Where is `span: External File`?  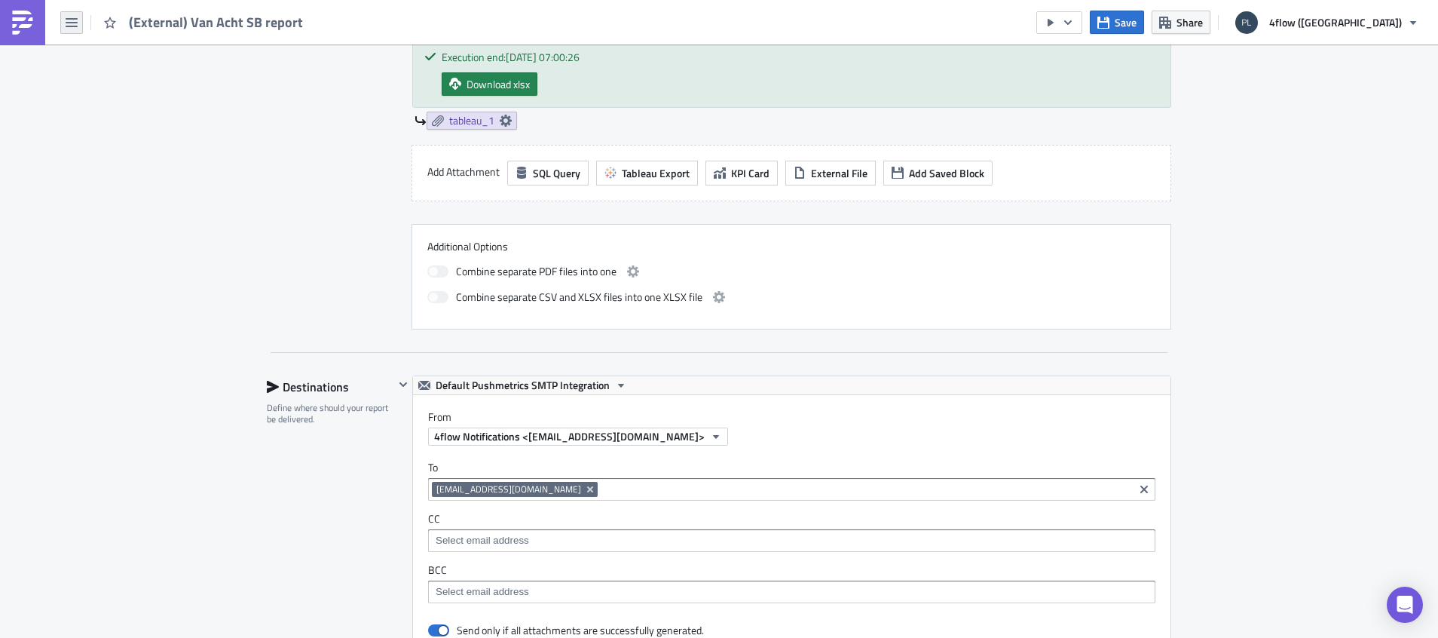 span: External File is located at coordinates (839, 173).